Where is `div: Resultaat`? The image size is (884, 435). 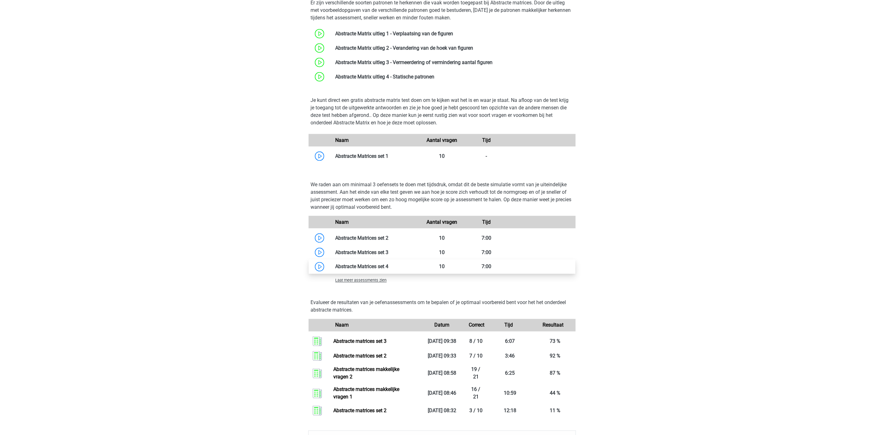
div: Resultaat is located at coordinates (553, 325).